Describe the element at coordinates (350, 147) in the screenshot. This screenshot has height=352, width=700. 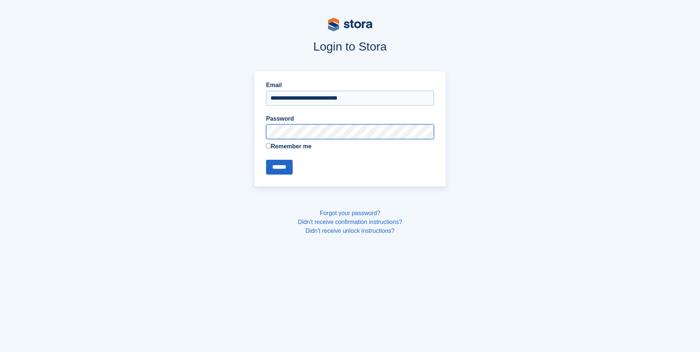
I see `label: Remember me` at that location.